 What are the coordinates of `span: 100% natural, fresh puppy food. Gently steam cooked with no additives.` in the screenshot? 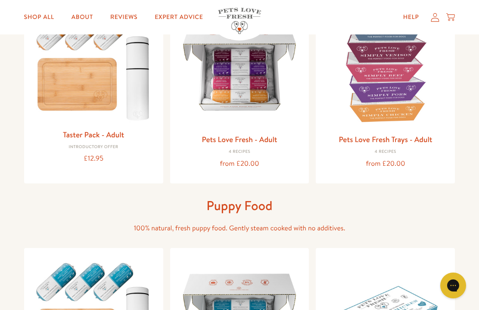 It's located at (239, 228).